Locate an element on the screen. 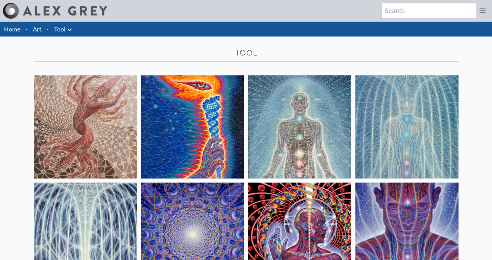 The height and width of the screenshot is (260, 492). a: Art is located at coordinates (37, 29).